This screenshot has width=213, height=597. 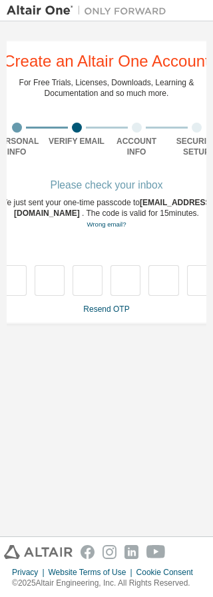 I want to click on div: Verify Email, so click(x=77, y=141).